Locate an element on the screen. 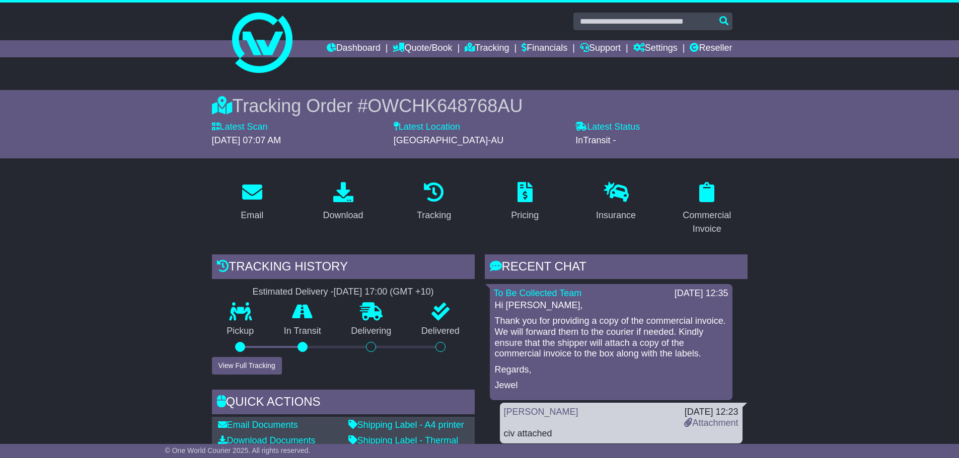 The height and width of the screenshot is (458, 959). div: RECENT CHAT is located at coordinates (616, 268).